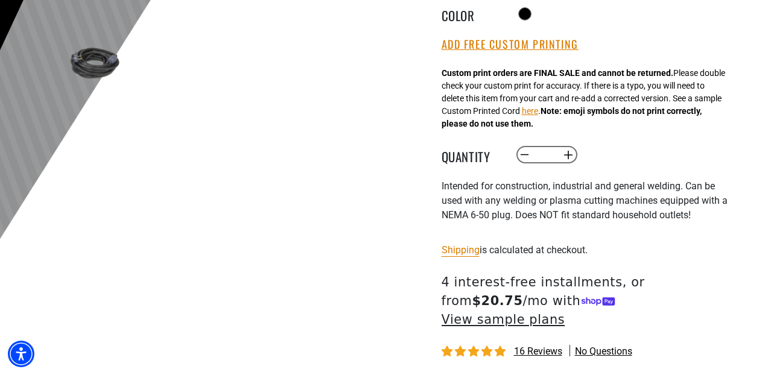 The image size is (768, 375). I want to click on span: Intended for construction, industrial and general welding. Can be used with any welding or plasma..., so click(585, 200).